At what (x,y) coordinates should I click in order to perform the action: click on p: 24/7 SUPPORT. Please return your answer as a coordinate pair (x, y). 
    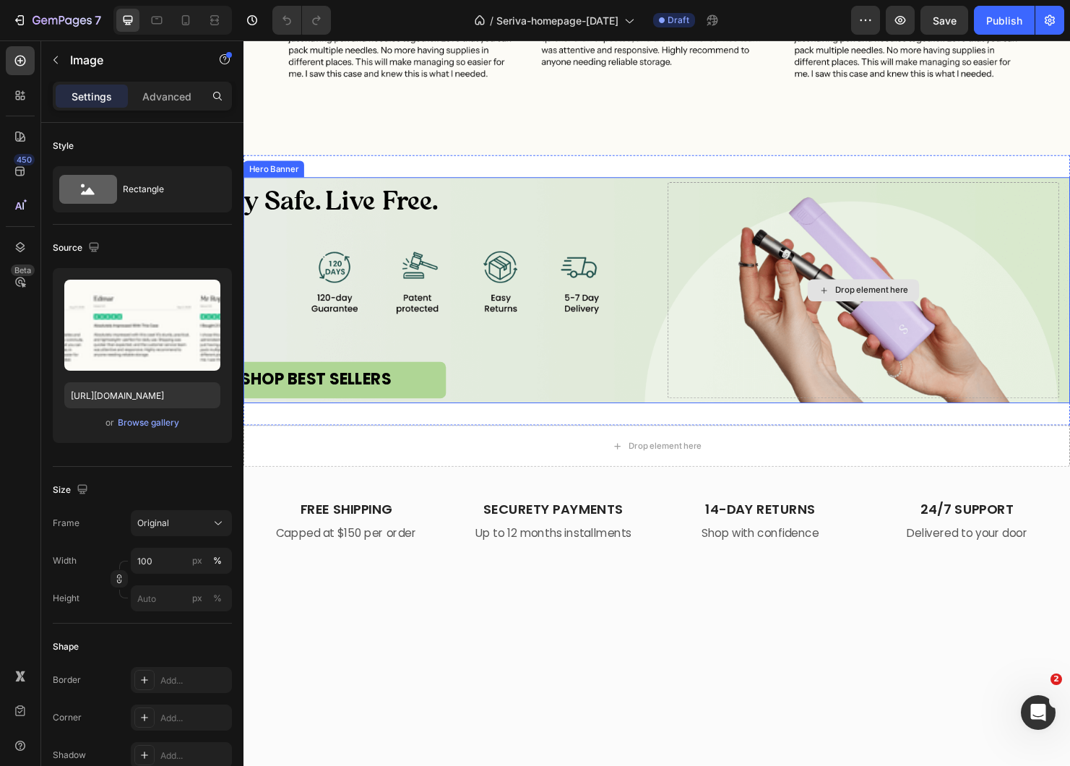
    Looking at the image, I should click on (759, 492).